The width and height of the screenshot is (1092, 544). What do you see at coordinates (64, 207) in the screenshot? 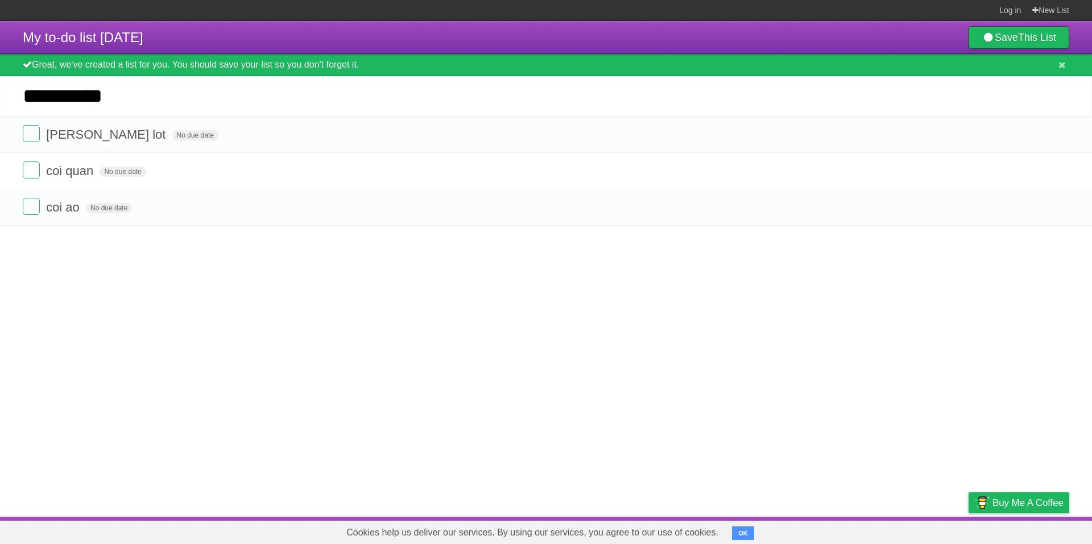
I see `span: coi ao` at bounding box center [64, 207].